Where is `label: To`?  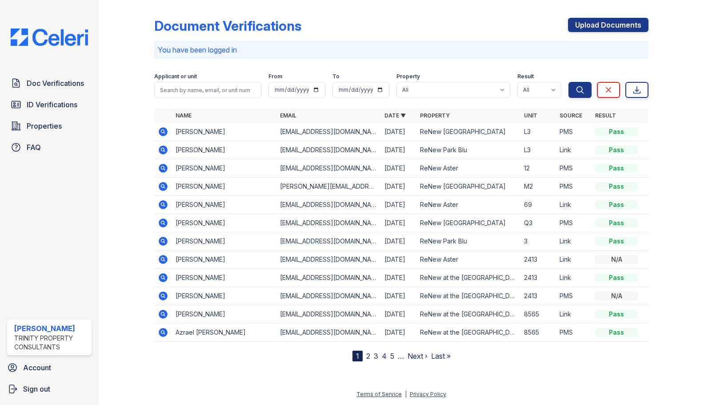
label: To is located at coordinates (336, 76).